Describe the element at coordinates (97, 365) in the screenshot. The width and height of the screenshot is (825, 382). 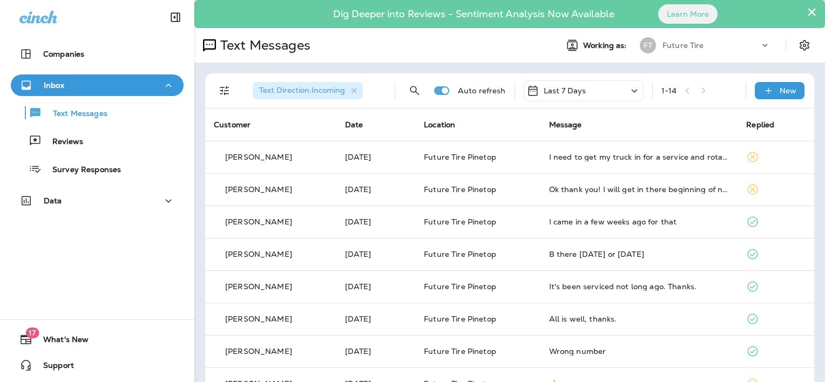
I see `button: Support` at that location.